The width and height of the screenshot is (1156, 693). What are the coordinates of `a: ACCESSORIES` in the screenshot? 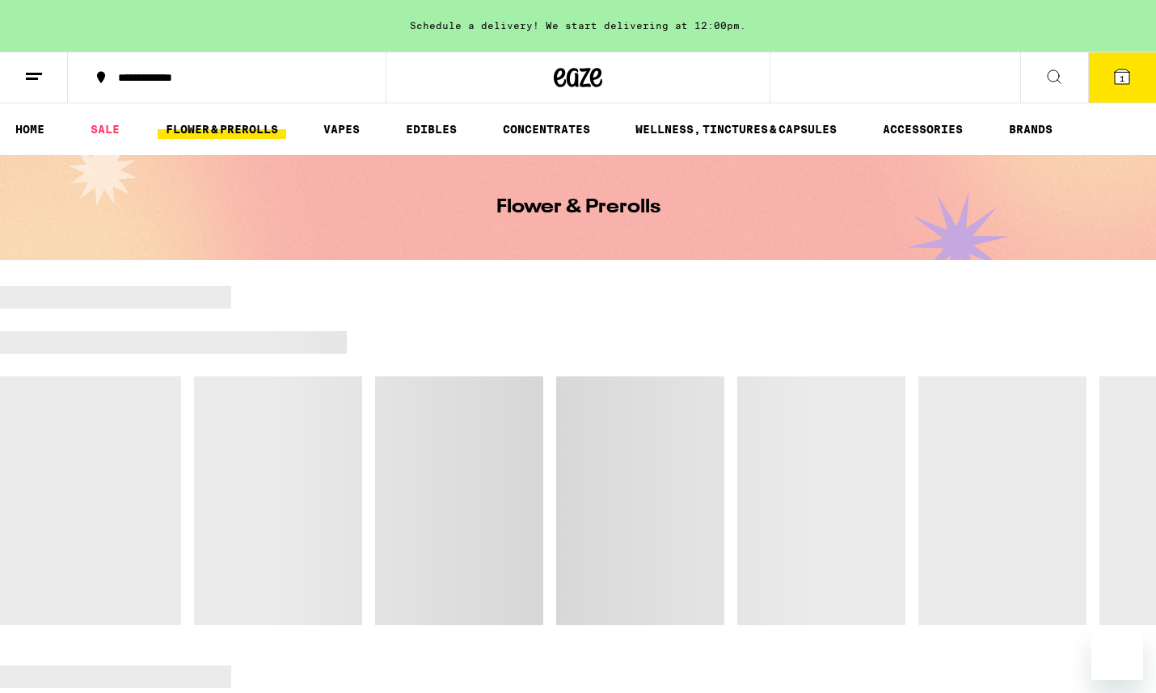 It's located at (922, 129).